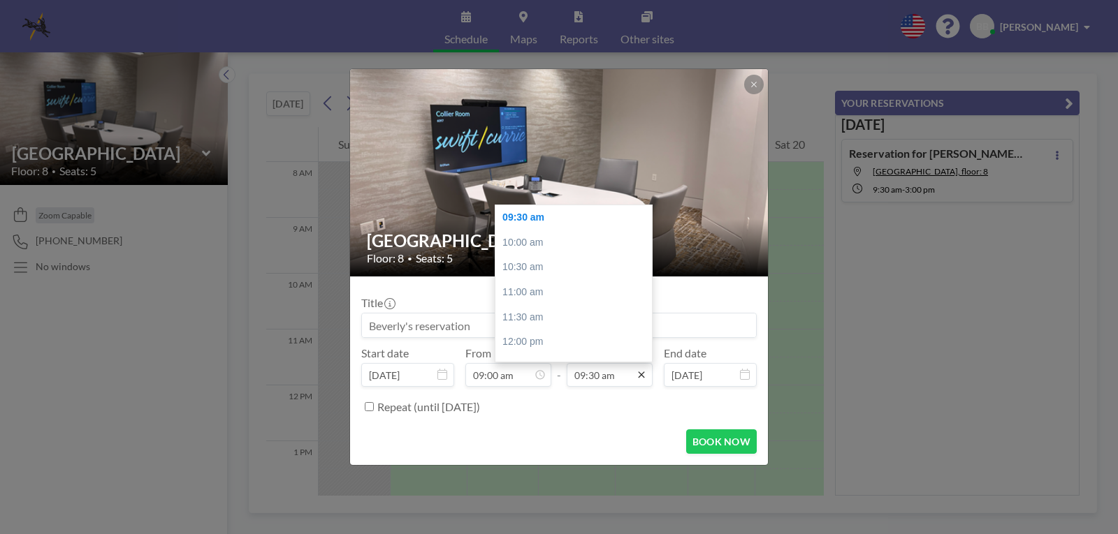 The image size is (1118, 534). What do you see at coordinates (577, 293) in the screenshot?
I see `div: 11:00 am` at bounding box center [577, 293].